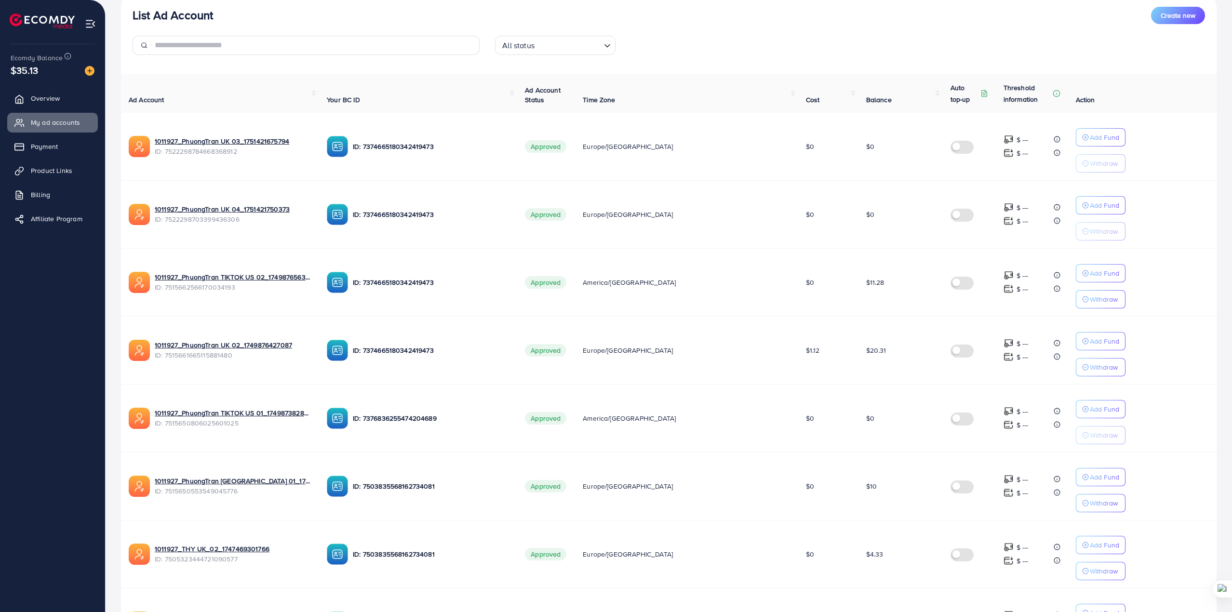 The width and height of the screenshot is (1232, 612). I want to click on span: ID: 7515662566170034193, so click(233, 287).